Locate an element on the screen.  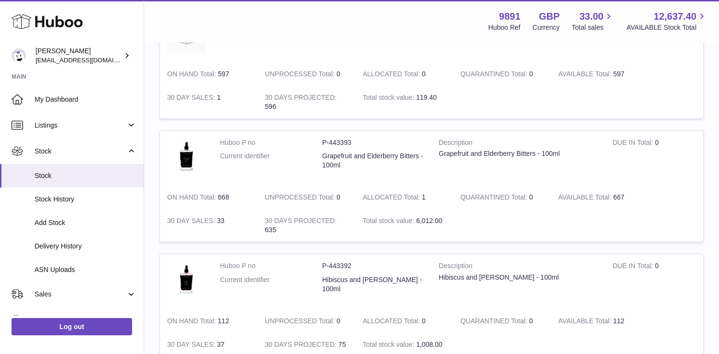
span: 33.00 is located at coordinates (591, 16).